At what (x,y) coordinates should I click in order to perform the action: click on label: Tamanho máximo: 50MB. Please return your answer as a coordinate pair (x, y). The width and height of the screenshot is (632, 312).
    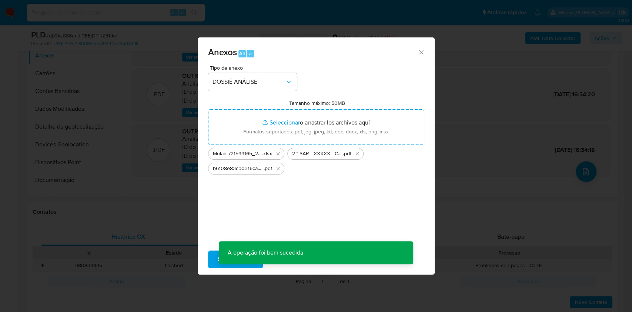
    Looking at the image, I should click on (317, 103).